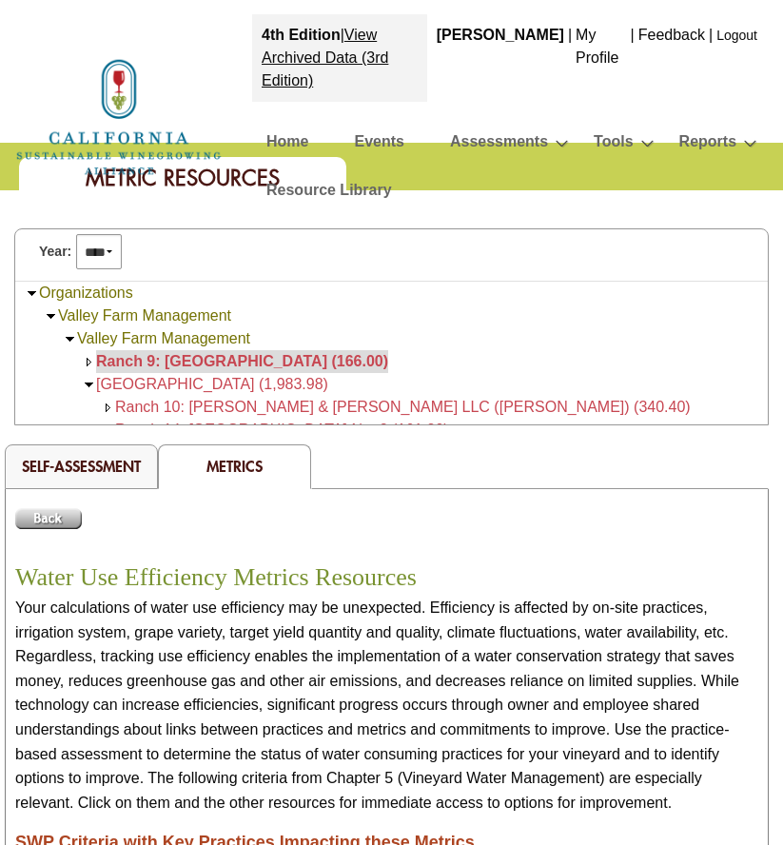 This screenshot has height=845, width=783. I want to click on img: Collapse <span class='AgFacilityColorRed'>Valley Farm Vineyards (1,983.98)</span>, so click(88, 384).